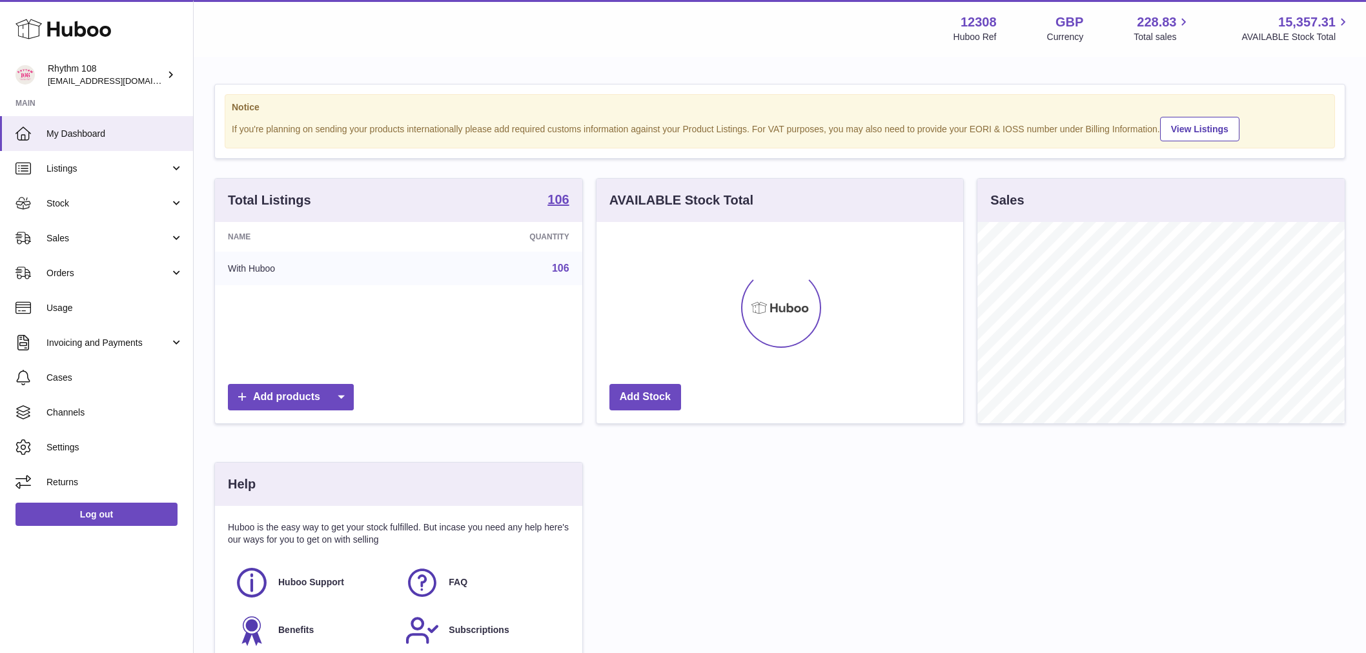 The width and height of the screenshot is (1366, 653). What do you see at coordinates (313, 631) in the screenshot?
I see `a: Benefits` at bounding box center [313, 631].